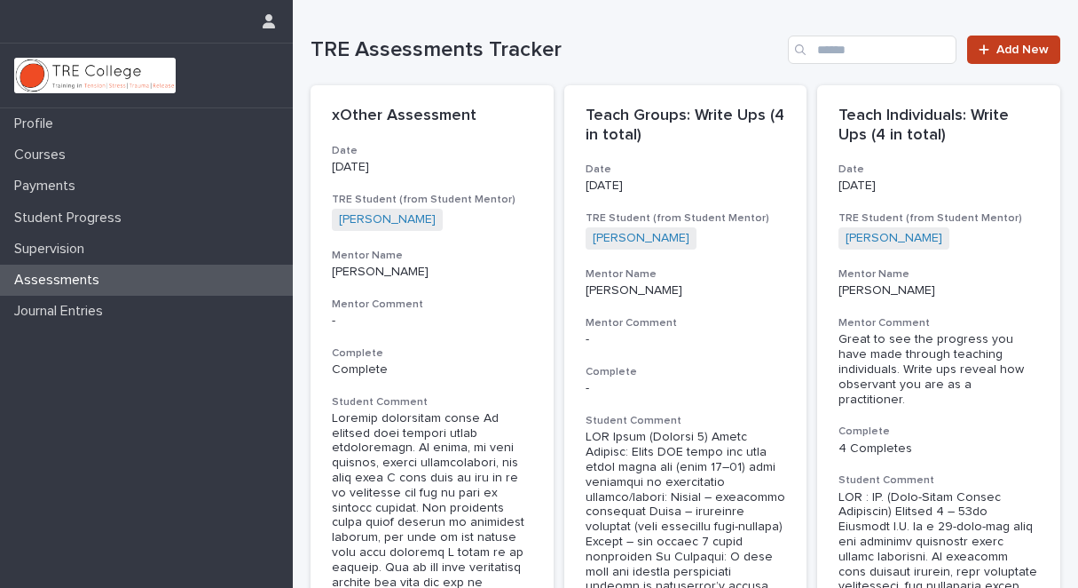 This screenshot has height=588, width=1078. Describe the element at coordinates (1014, 50) in the screenshot. I see `a: Add New` at that location.